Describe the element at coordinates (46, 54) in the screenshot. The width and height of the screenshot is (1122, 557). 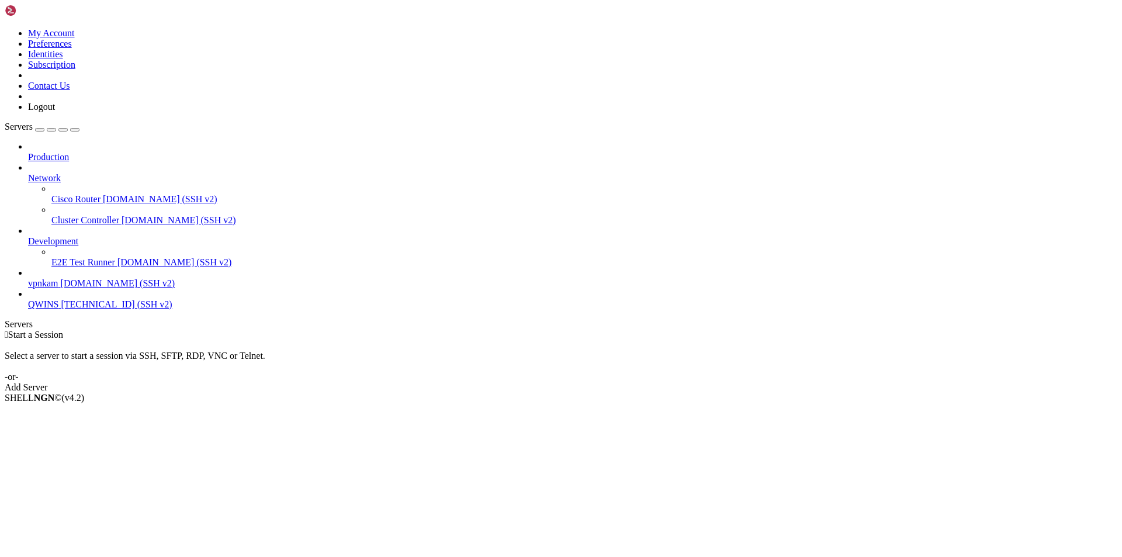
I see `a: Identities` at that location.